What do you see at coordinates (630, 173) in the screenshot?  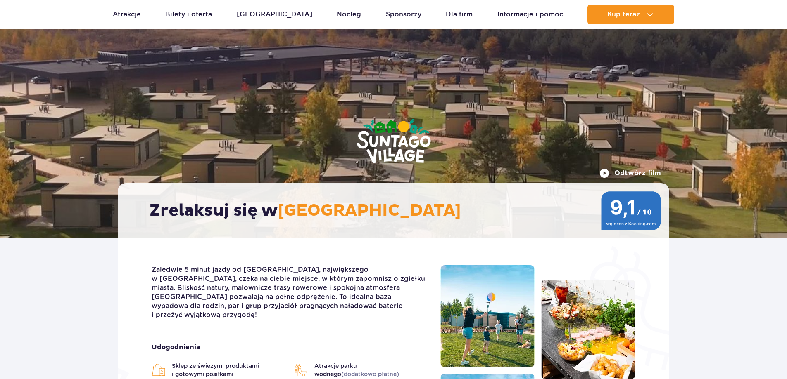 I see `button: Odtwórz film` at bounding box center [630, 173].